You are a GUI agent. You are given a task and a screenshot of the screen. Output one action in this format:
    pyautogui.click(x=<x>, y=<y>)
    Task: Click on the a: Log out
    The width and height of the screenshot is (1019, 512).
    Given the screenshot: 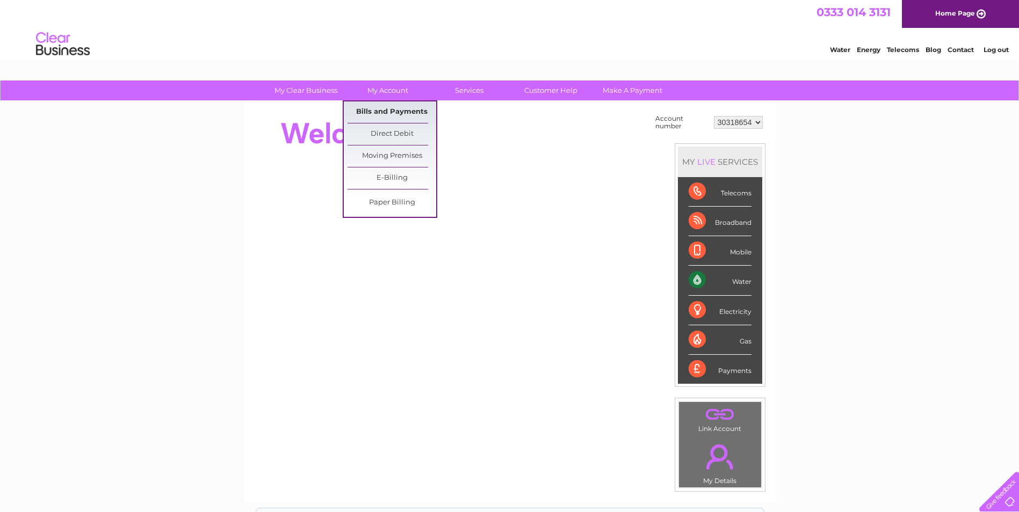 What is the action you would take?
    pyautogui.click(x=996, y=49)
    